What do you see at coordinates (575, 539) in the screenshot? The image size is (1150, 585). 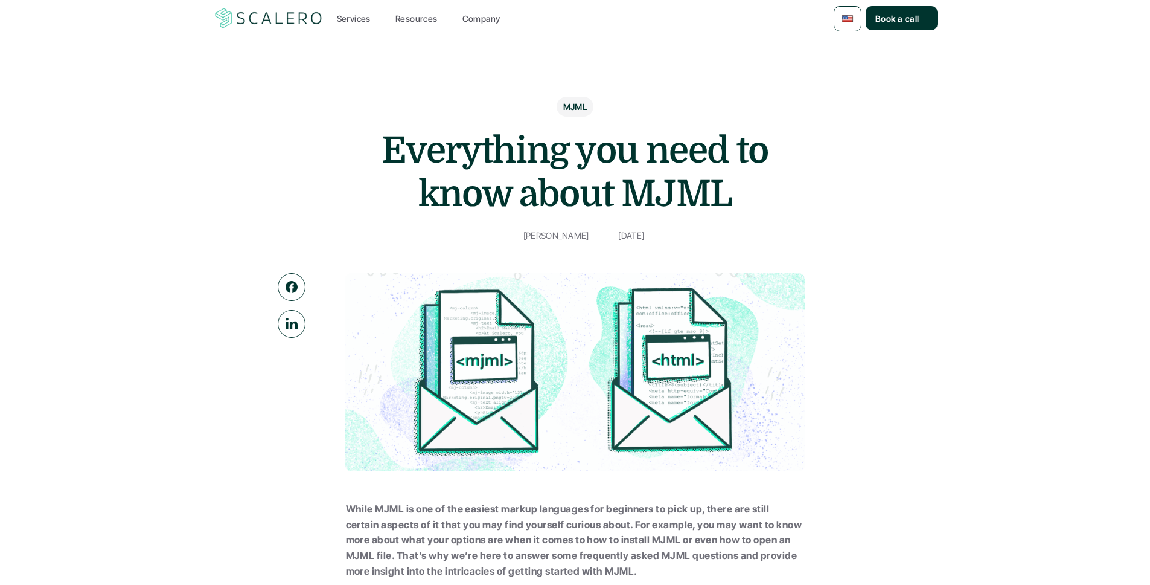 I see `strong: While MJML is one of the easiest markup languages for beginners to pick up, there are still certa...` at bounding box center [575, 539].